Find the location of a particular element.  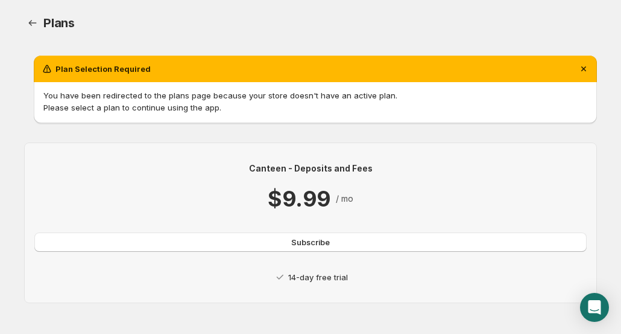

span: Plans is located at coordinates (59, 23).